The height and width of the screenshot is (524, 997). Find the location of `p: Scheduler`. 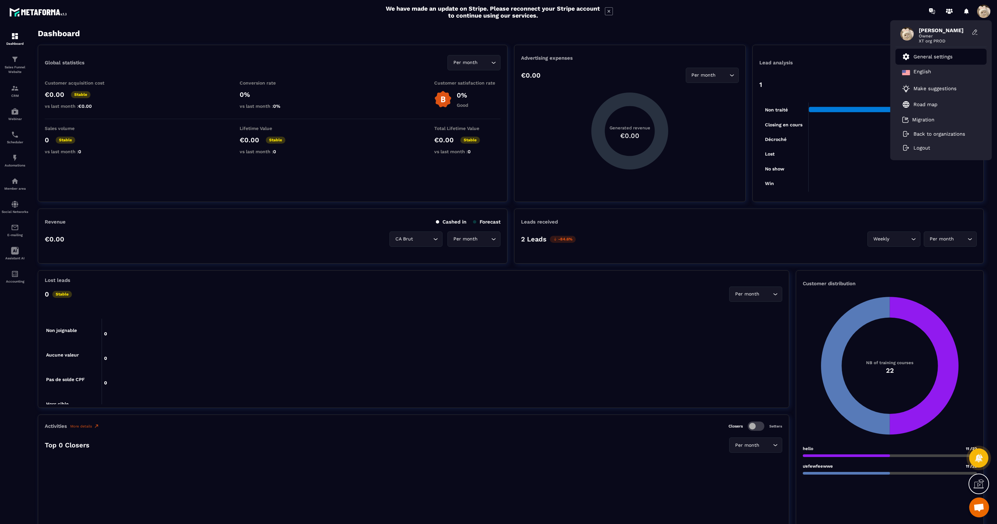

p: Scheduler is located at coordinates (15, 142).